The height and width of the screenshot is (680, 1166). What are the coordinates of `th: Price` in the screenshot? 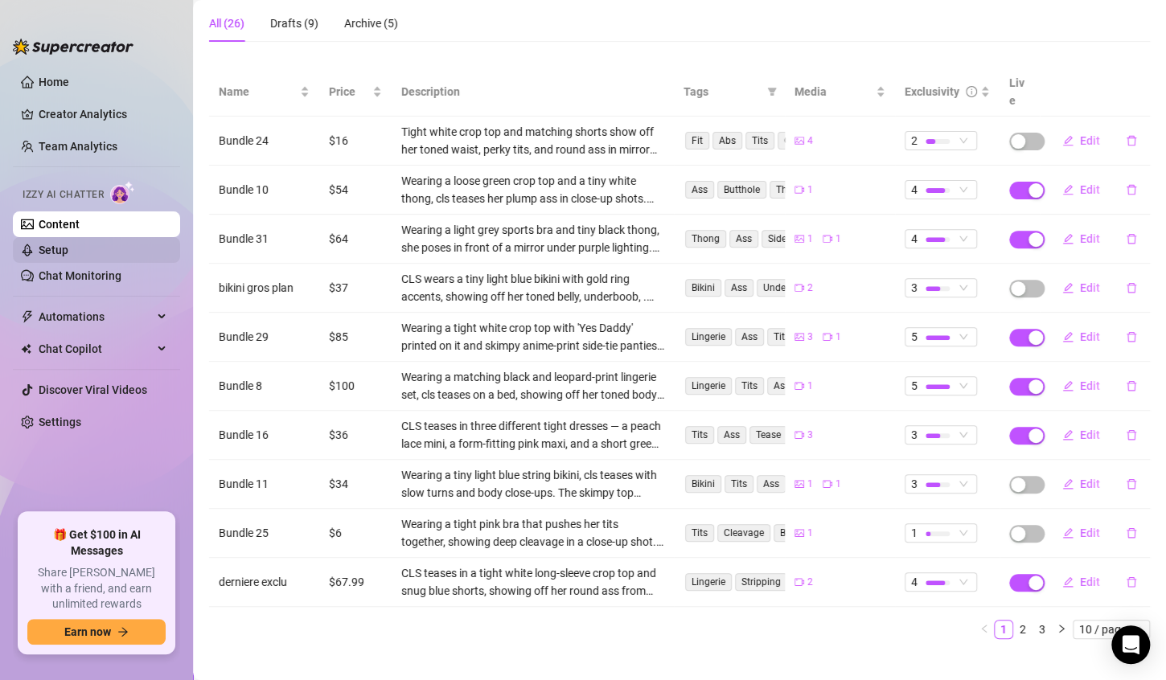 It's located at (355, 92).